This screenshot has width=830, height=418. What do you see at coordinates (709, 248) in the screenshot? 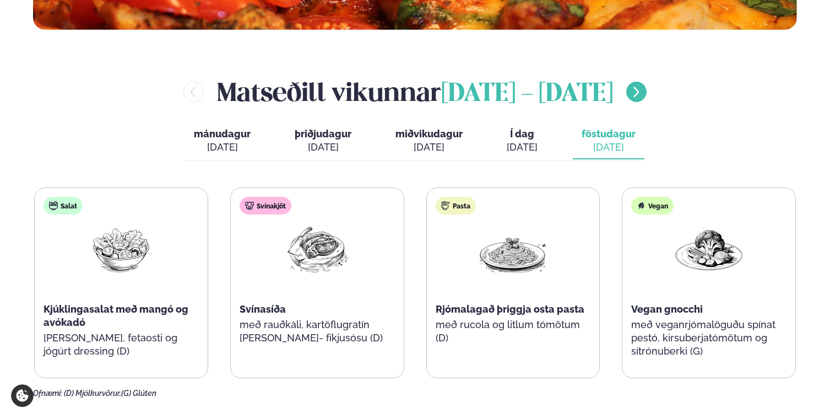
I see `img: Vegan.png` at bounding box center [709, 248].